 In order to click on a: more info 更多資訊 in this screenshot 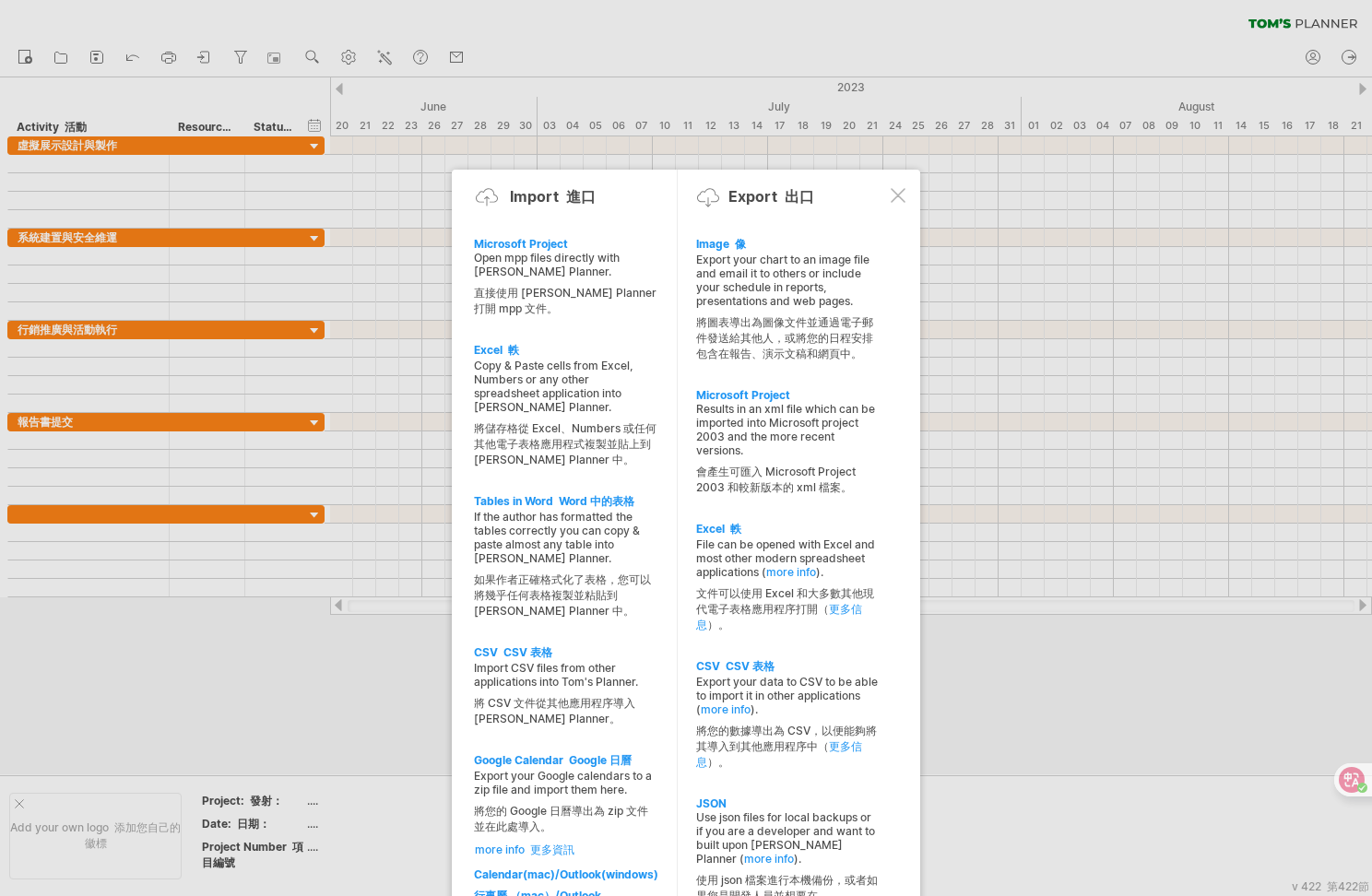, I will do `click(566, 850)`.